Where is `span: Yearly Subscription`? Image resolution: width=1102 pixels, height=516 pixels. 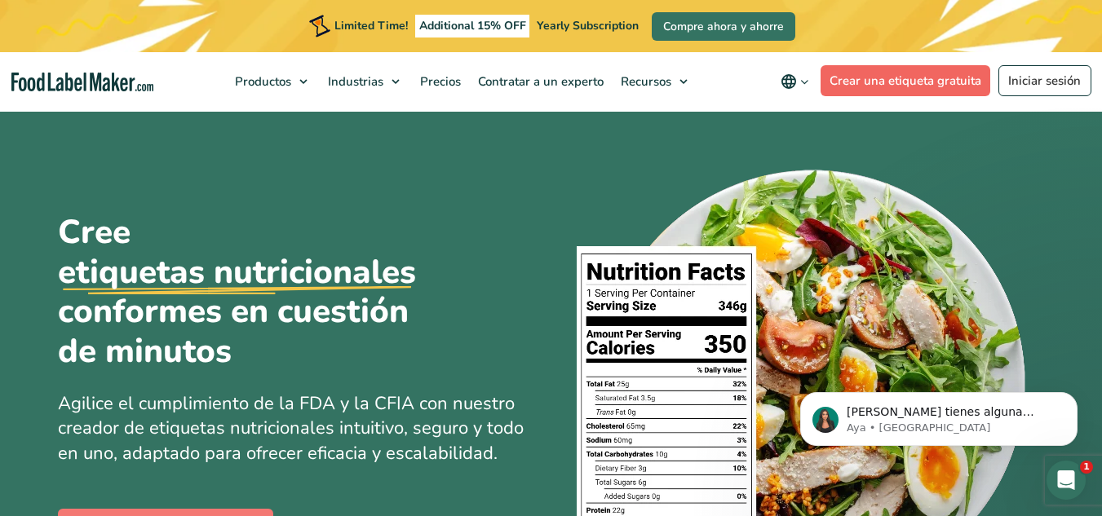 span: Yearly Subscription is located at coordinates (587, 25).